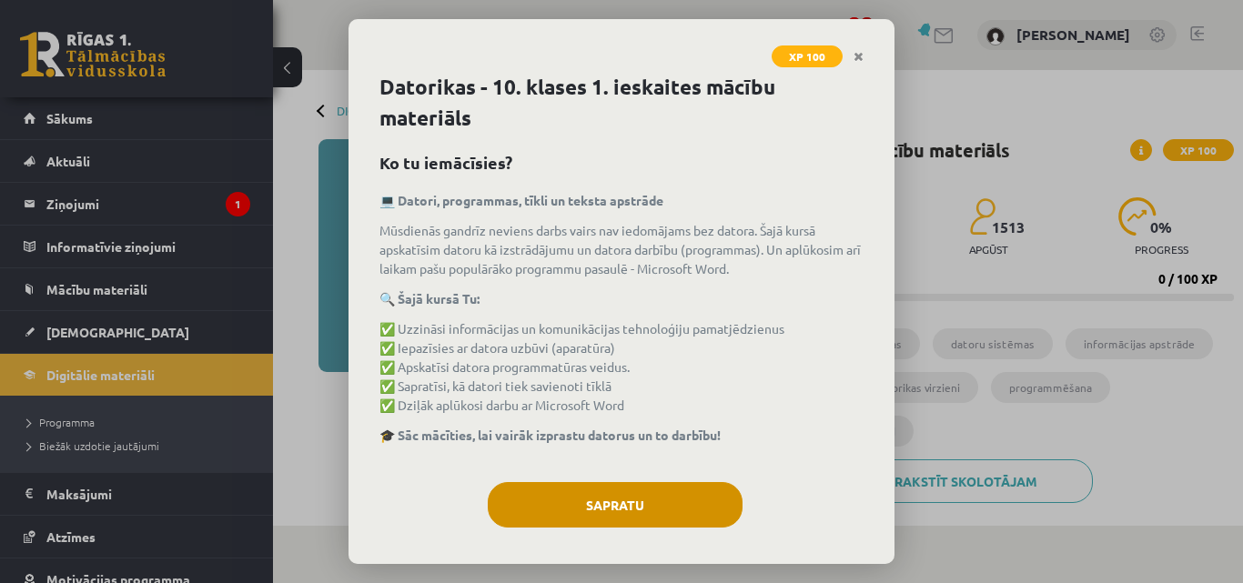 This screenshot has width=1243, height=583. I want to click on strong: 🎓 Sāc mācīties, lai vairāk izprastu datorus un to darbību!, so click(550, 435).